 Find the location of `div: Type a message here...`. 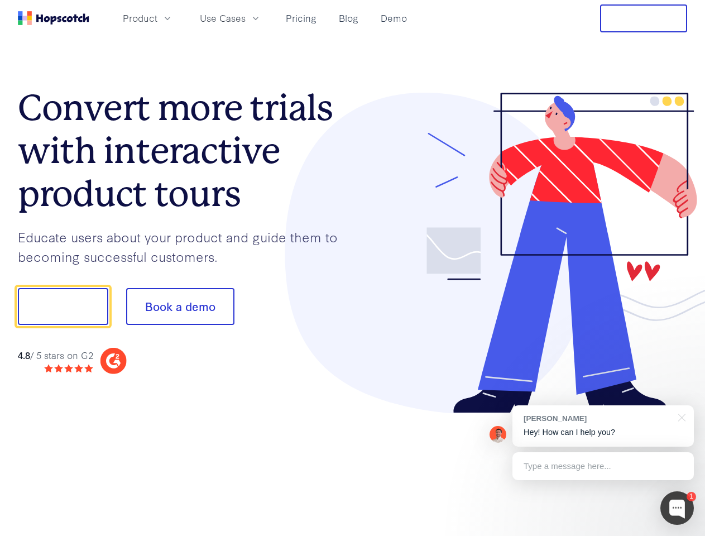

div: Type a message here... is located at coordinates (603, 466).